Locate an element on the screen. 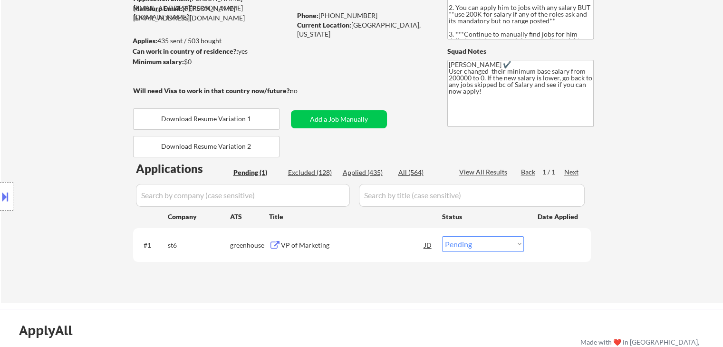  div: JD is located at coordinates (428, 245).